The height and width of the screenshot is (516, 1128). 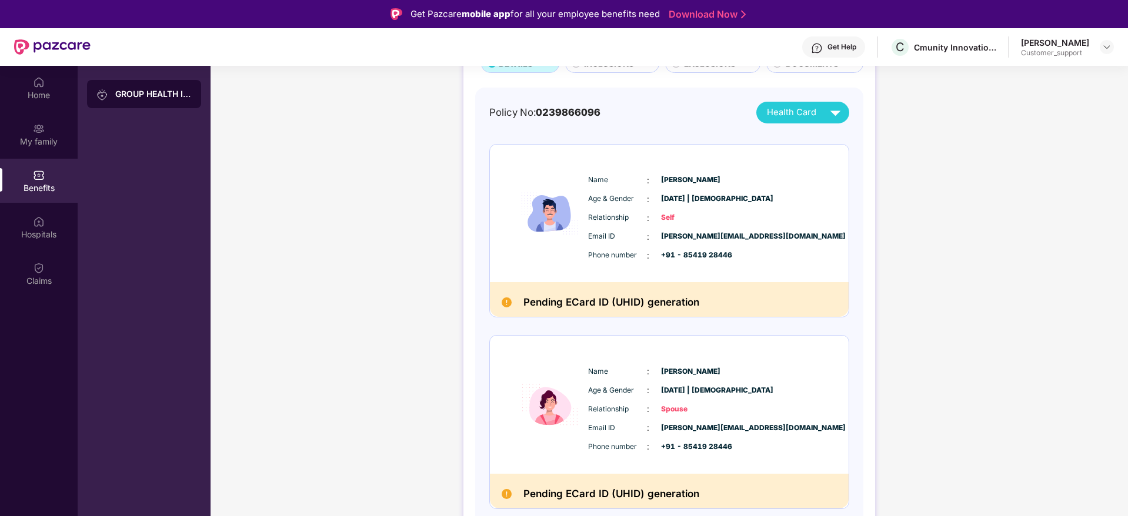 I want to click on span: Self, so click(x=691, y=218).